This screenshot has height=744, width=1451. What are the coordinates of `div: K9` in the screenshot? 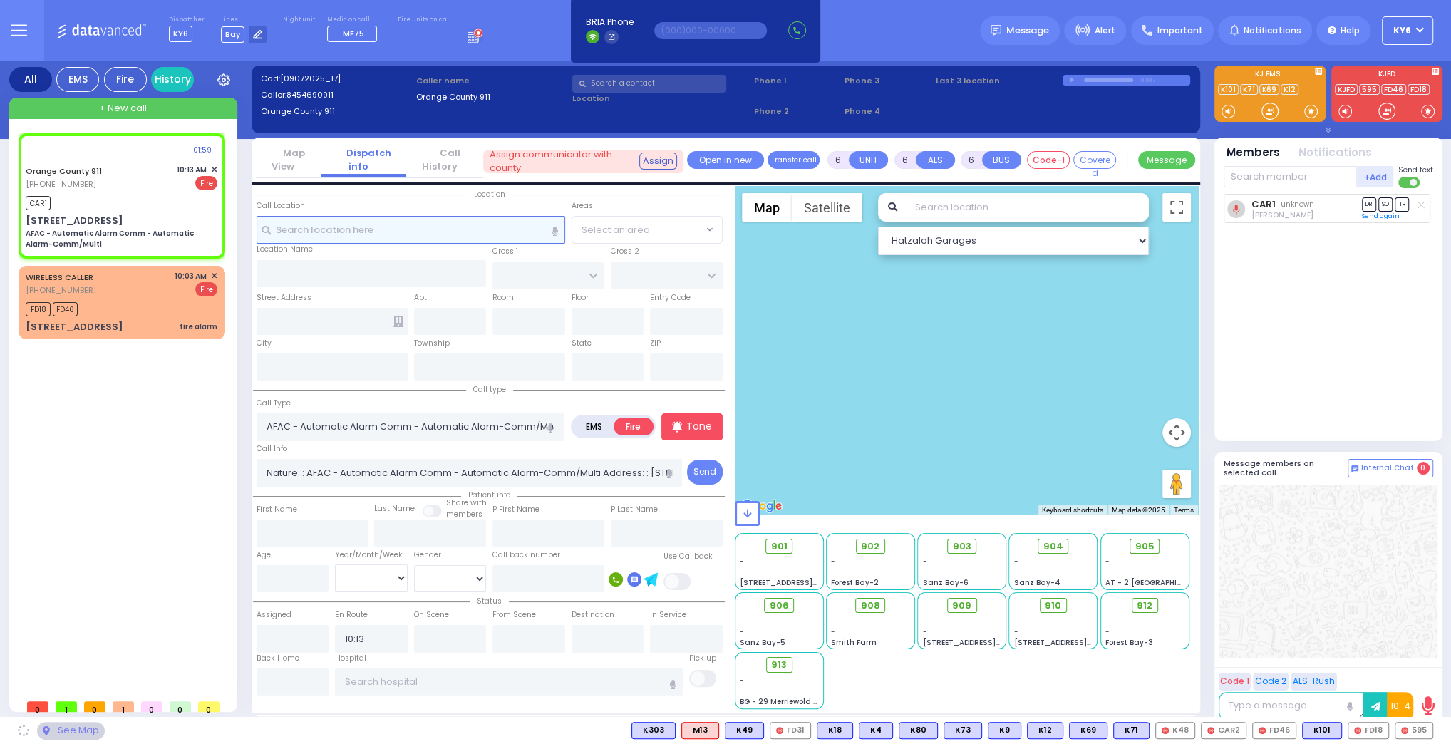 It's located at (1004, 731).